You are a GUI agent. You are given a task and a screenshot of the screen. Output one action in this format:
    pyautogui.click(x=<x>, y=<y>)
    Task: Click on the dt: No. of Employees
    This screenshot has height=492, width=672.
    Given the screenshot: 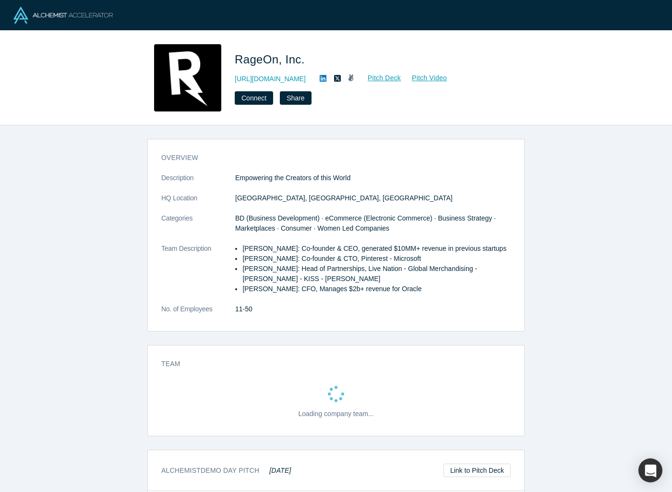 What is the action you would take?
    pyautogui.click(x=198, y=314)
    